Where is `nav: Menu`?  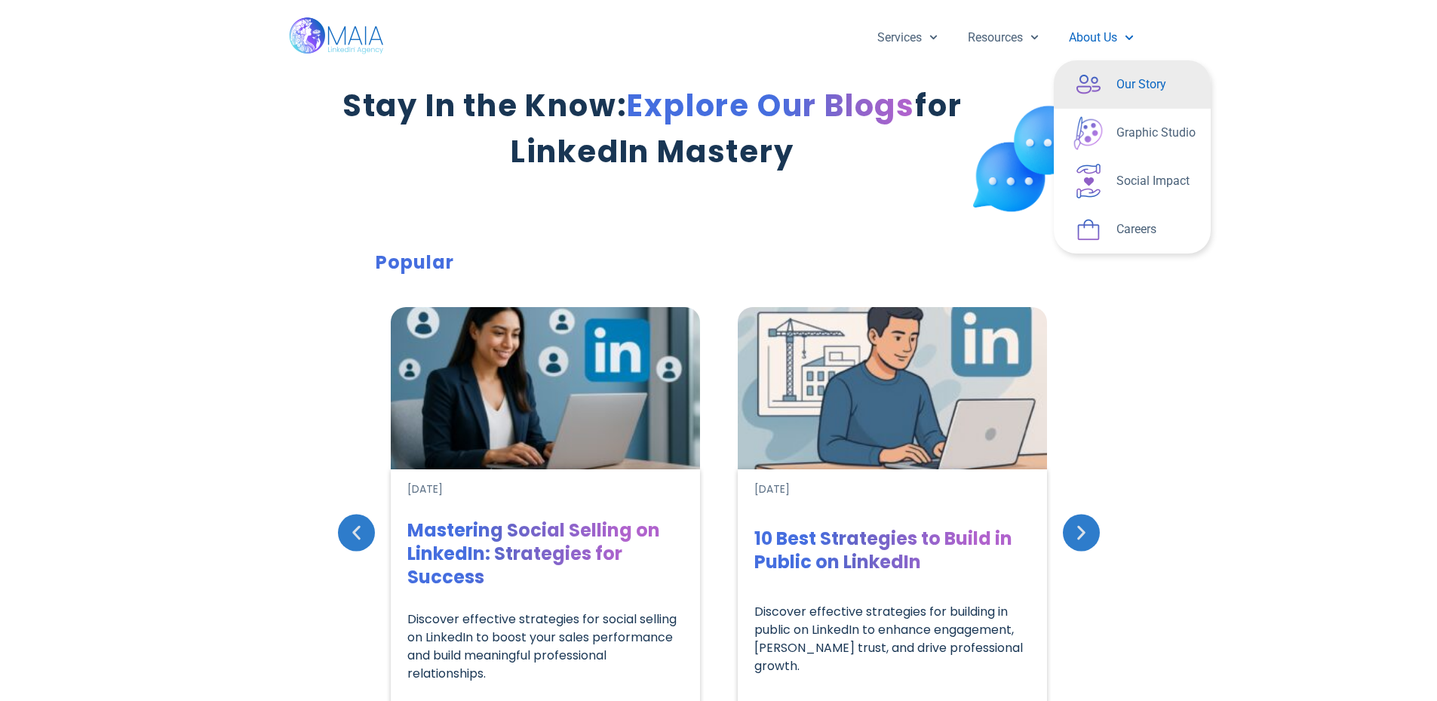
nav: Menu is located at coordinates (1006, 38).